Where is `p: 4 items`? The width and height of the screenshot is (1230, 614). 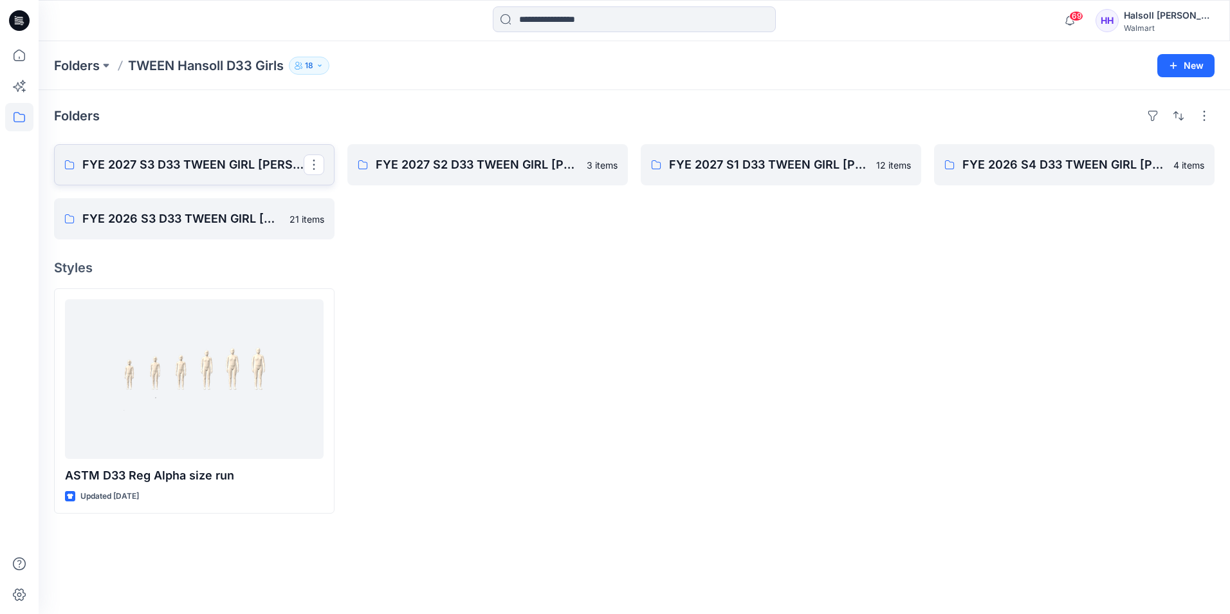 p: 4 items is located at coordinates (1189, 165).